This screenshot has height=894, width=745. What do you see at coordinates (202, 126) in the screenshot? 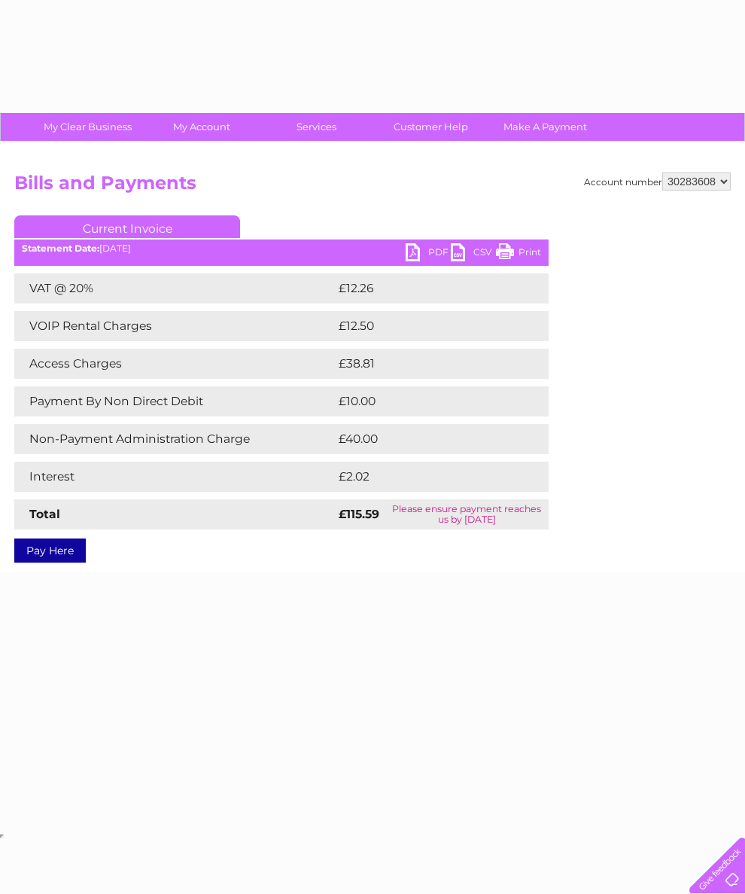
I see `a: My Account` at bounding box center [202, 126].